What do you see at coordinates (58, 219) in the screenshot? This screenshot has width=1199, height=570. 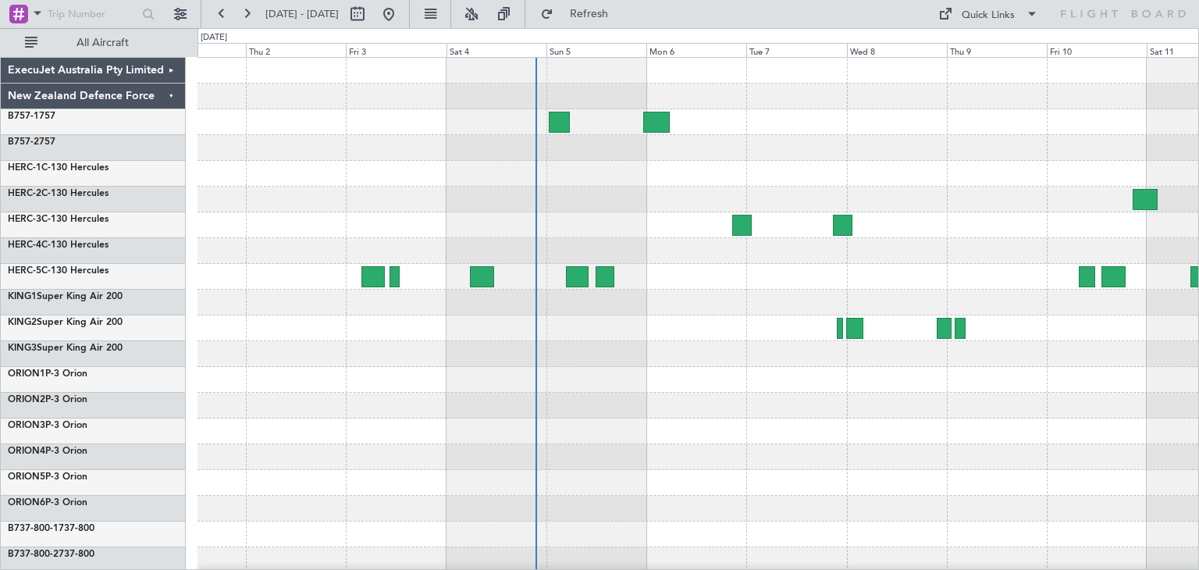 I see `a: HERC-3C-130 Hercules` at bounding box center [58, 219].